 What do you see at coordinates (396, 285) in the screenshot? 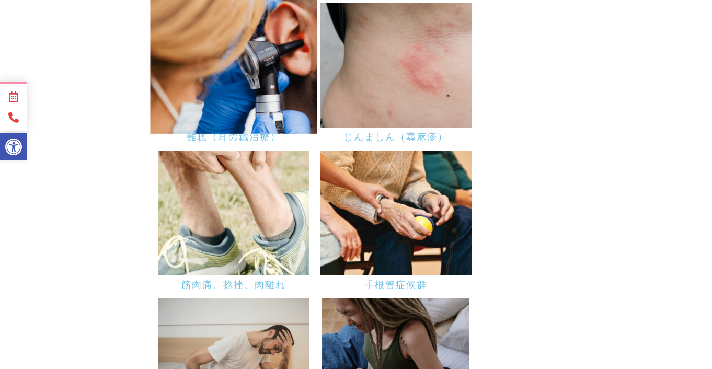
I see `a: 手根管症候群` at bounding box center [396, 285].